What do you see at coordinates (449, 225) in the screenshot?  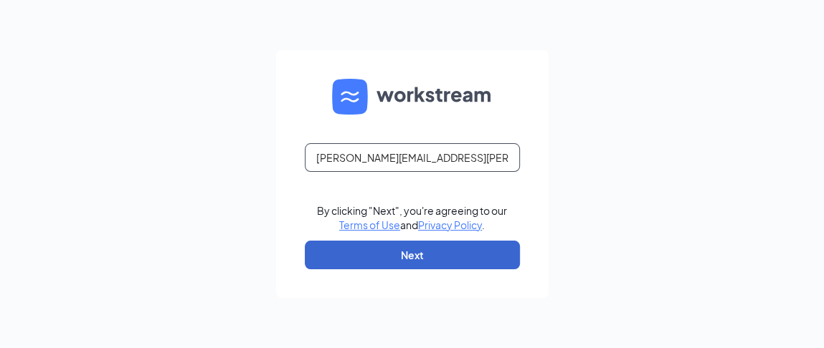 I see `a: Privacy Policy` at bounding box center [449, 225].